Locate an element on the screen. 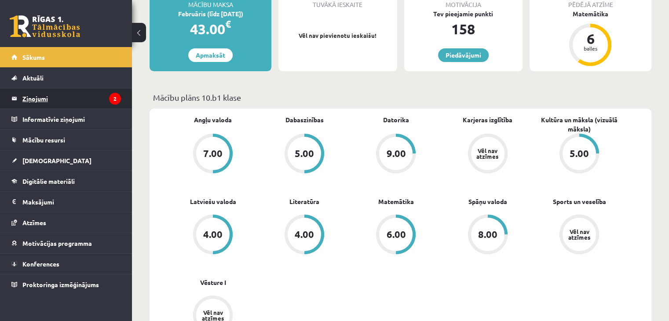 The width and height of the screenshot is (669, 321). a: Mācību resursi is located at coordinates (66, 140).